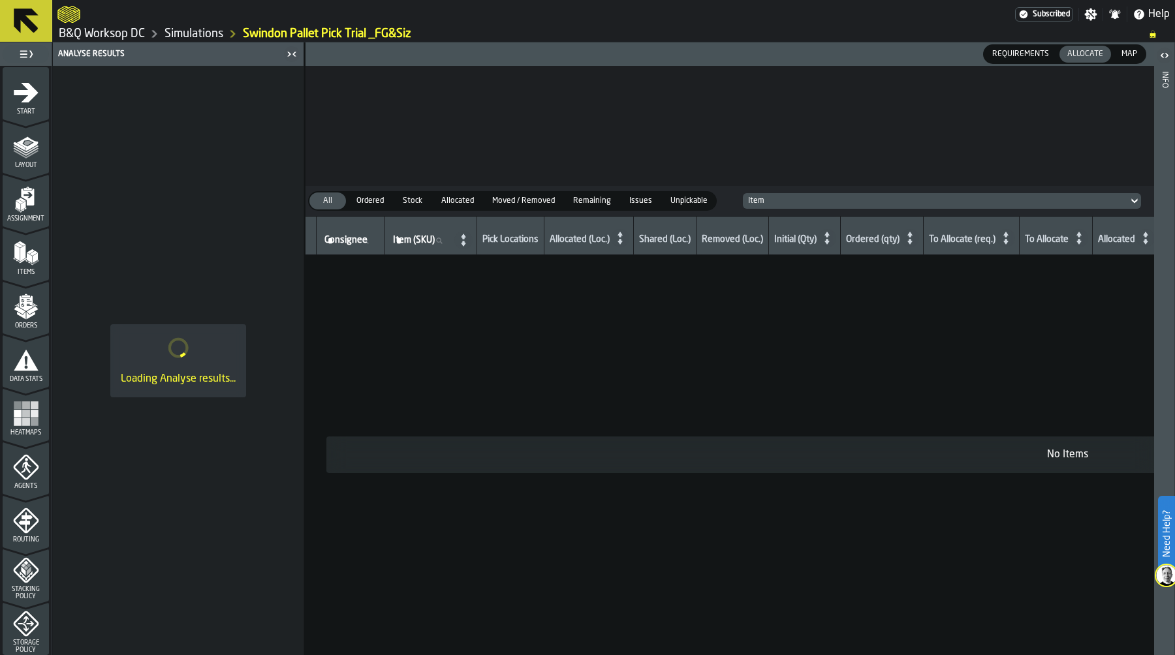 This screenshot has width=1175, height=655. Describe the element at coordinates (25, 254) in the screenshot. I see `li: menu Items` at that location.